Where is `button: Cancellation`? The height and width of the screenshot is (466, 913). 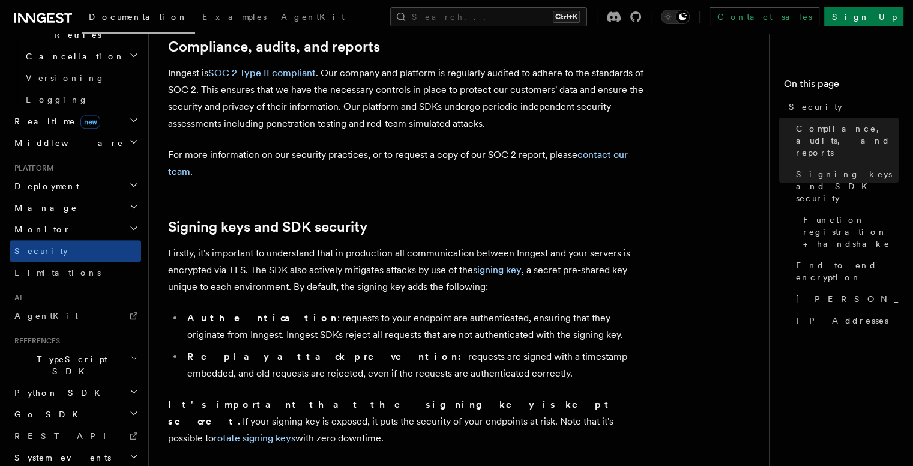 button: Cancellation is located at coordinates (81, 56).